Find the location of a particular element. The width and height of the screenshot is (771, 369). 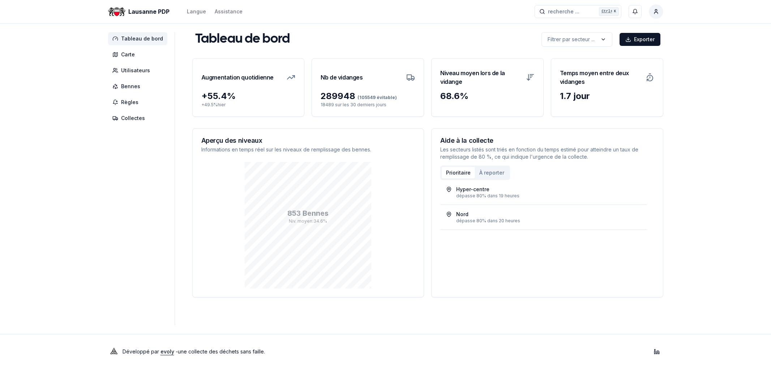

p: Les secteurs listés sont triés en fonction du temps estimé pour atteindre un taux de remplissage ... is located at coordinates (548, 153).